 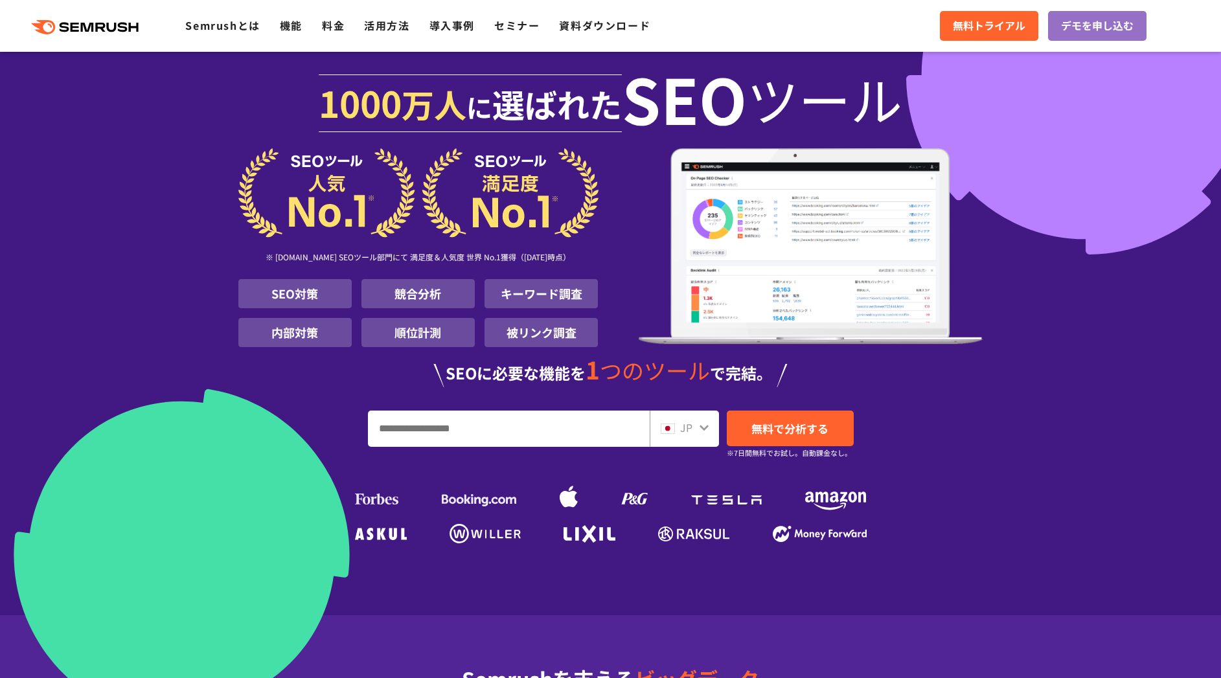 What do you see at coordinates (434, 104) in the screenshot?
I see `span: 万人` at bounding box center [434, 104].